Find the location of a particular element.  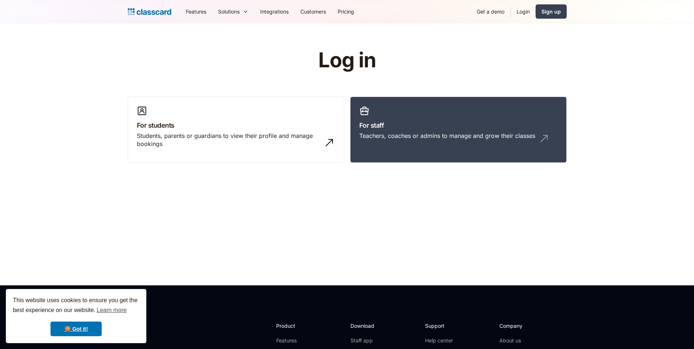

h1: Log in is located at coordinates (347, 60).